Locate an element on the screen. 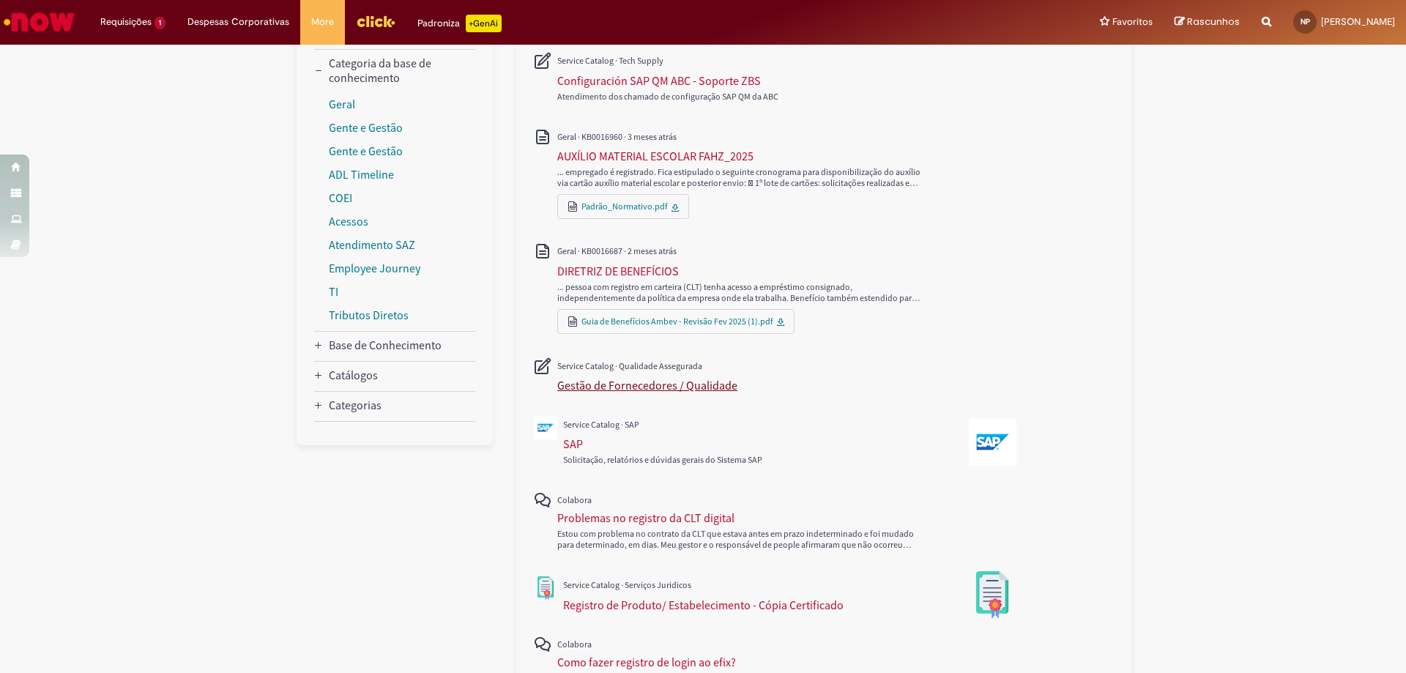 This screenshot has width=1406, height=673. a: Rascunhos is located at coordinates (1207, 22).